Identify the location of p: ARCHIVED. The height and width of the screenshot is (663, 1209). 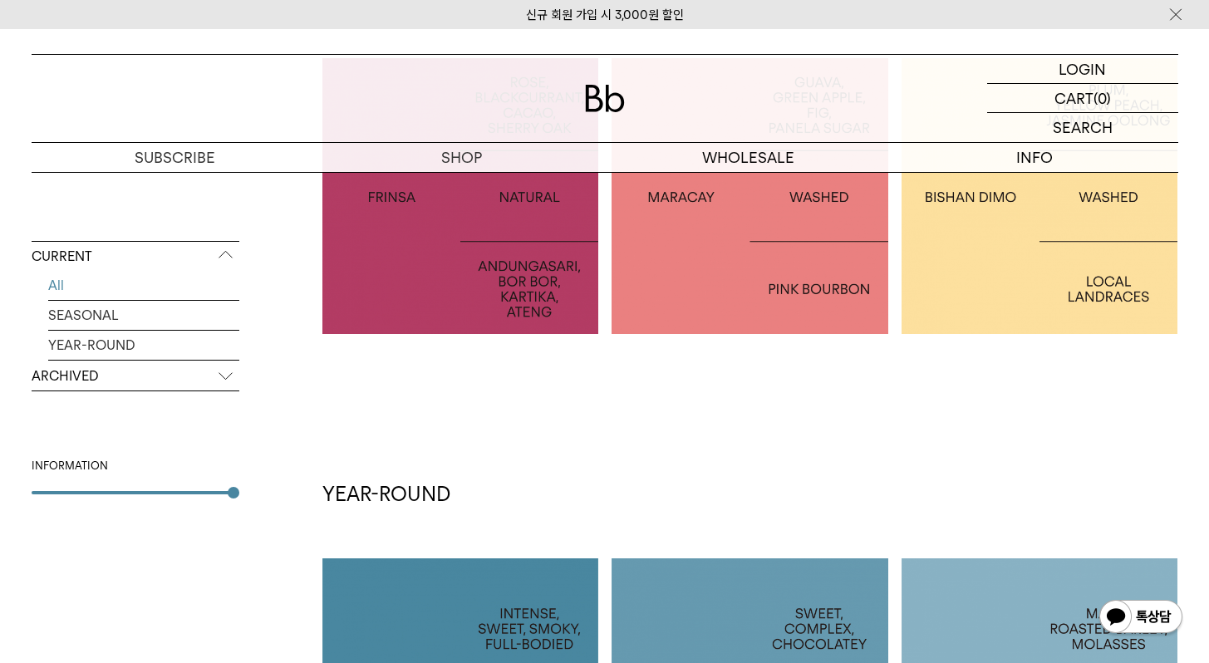
(135, 377).